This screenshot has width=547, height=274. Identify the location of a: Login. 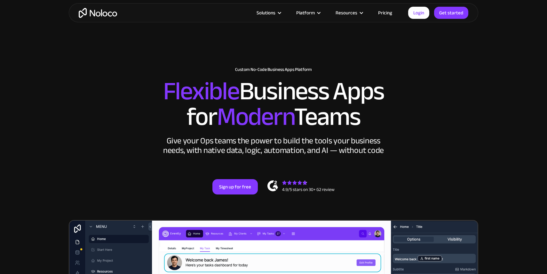
(419, 13).